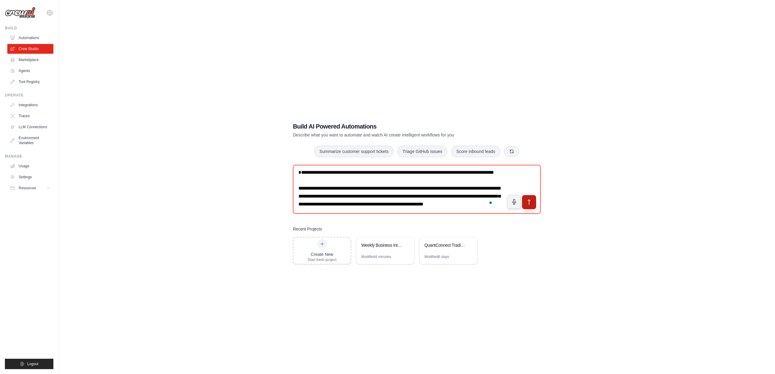 Image resolution: width=775 pixels, height=374 pixels. What do you see at coordinates (30, 140) in the screenshot?
I see `a: Environment Variables` at bounding box center [30, 140].